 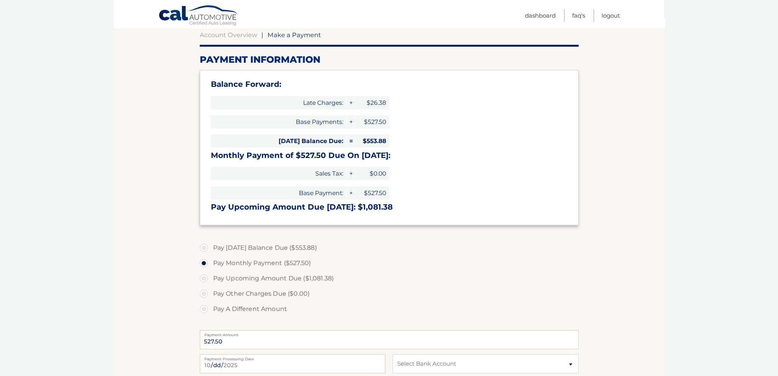 What do you see at coordinates (279, 122) in the screenshot?
I see `span: Base Payments:` at bounding box center [279, 122].